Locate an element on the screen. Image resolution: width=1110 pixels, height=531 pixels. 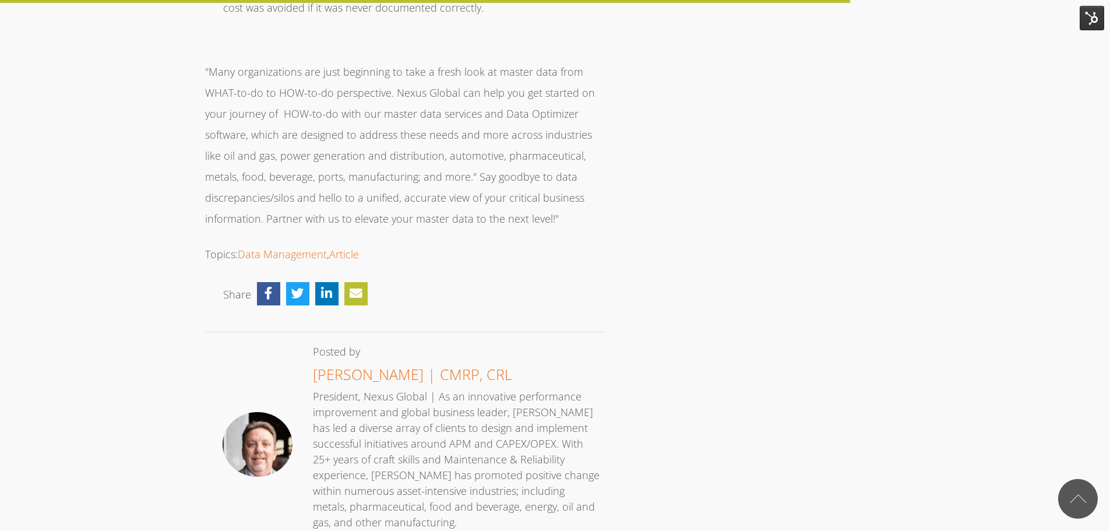
a: Share on Facebook is located at coordinates (269, 294).